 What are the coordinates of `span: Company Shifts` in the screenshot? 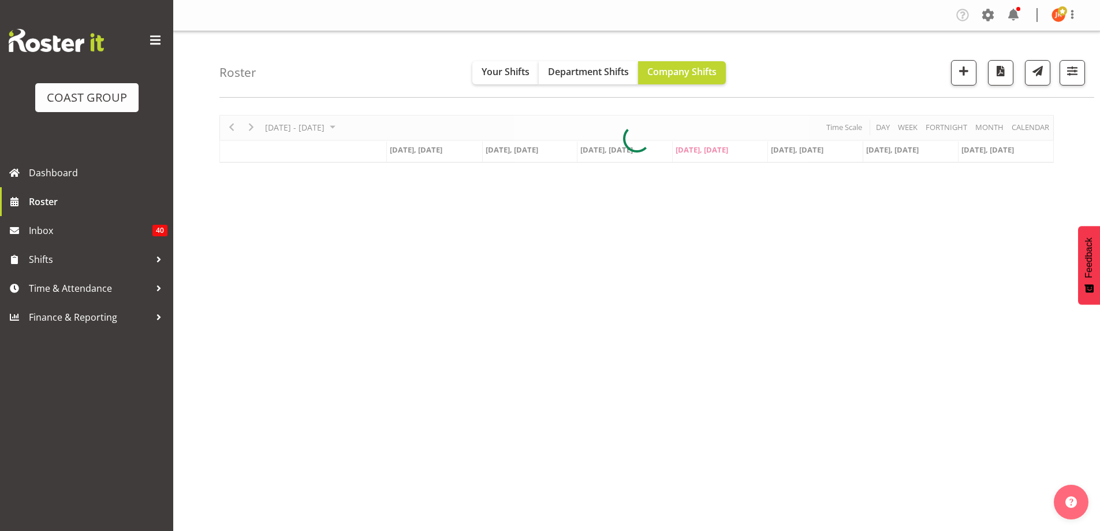 It's located at (682, 72).